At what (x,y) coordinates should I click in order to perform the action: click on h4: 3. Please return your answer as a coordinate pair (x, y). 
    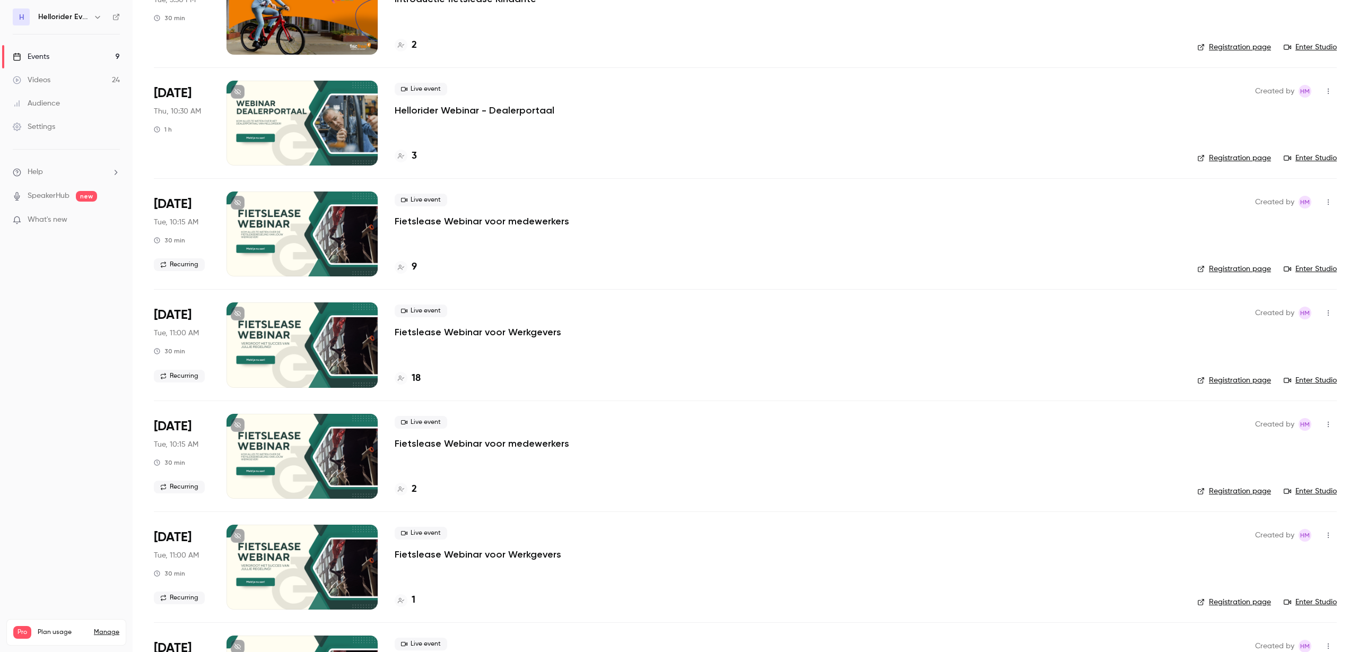
    Looking at the image, I should click on (414, 156).